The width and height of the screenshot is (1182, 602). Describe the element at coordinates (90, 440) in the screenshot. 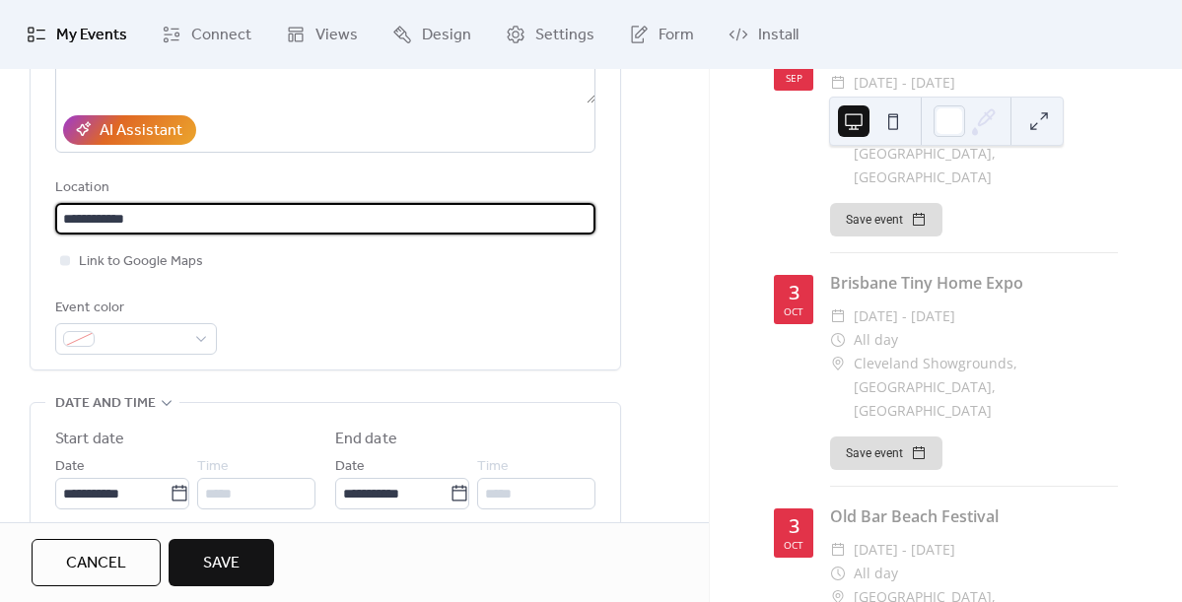

I see `div: Start date` at that location.